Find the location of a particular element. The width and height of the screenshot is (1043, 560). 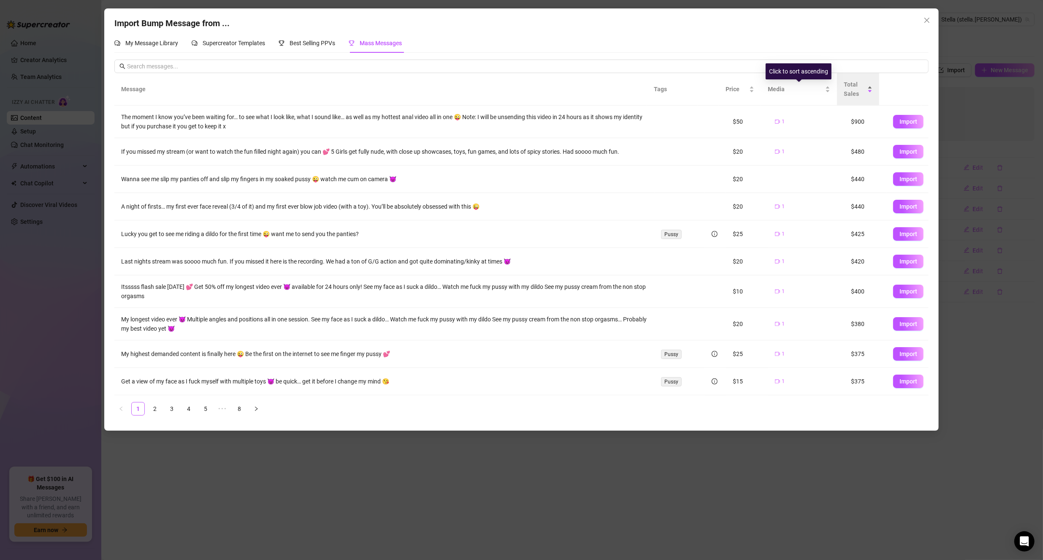

li: Next 5 Pages is located at coordinates (222, 408).